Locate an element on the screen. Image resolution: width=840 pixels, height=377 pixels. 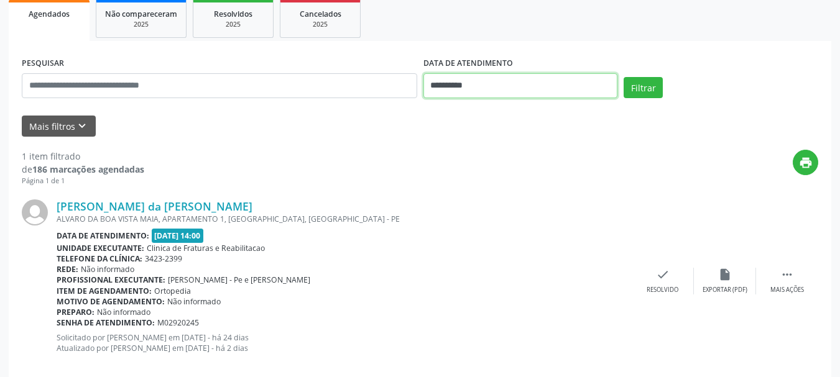
span: 3423-2399 is located at coordinates (163, 259).